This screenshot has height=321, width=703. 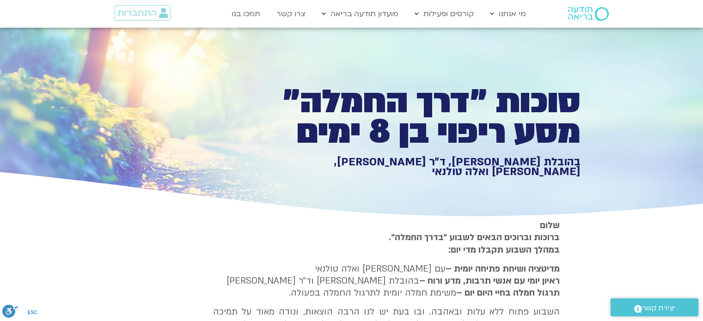 What do you see at coordinates (502, 269) in the screenshot?
I see `strong: מדיטציה ושיחת פתיחה יומית –` at bounding box center [502, 269].